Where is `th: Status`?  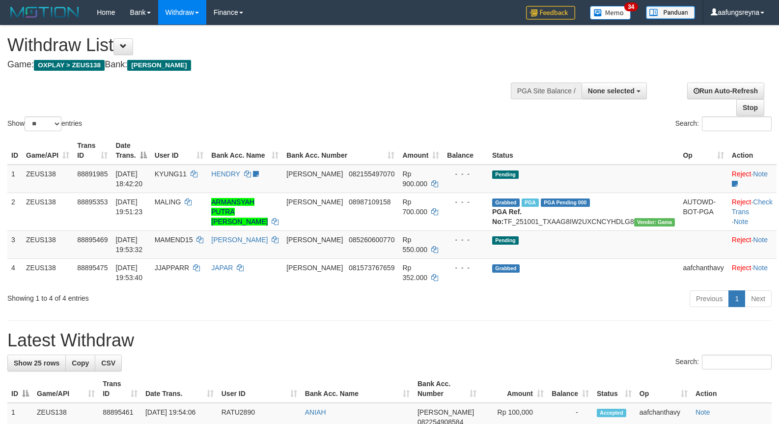
th: Status is located at coordinates (584, 150).